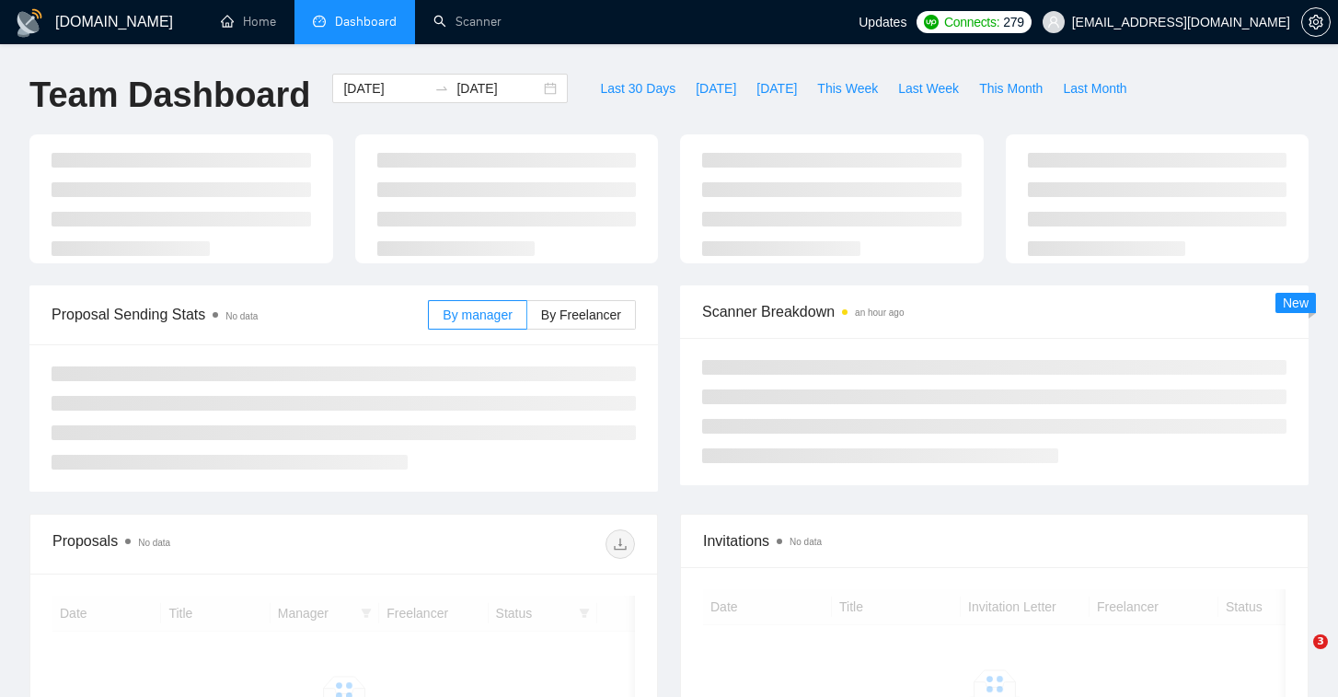 The width and height of the screenshot is (1338, 697). I want to click on span: user, so click(1054, 22).